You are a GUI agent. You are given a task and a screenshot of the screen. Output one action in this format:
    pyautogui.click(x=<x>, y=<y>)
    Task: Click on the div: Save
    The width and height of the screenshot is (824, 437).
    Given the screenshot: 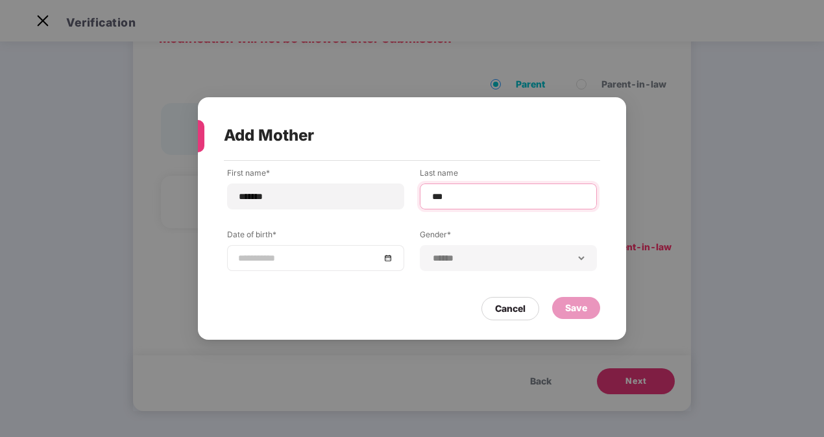 What is the action you would take?
    pyautogui.click(x=576, y=308)
    